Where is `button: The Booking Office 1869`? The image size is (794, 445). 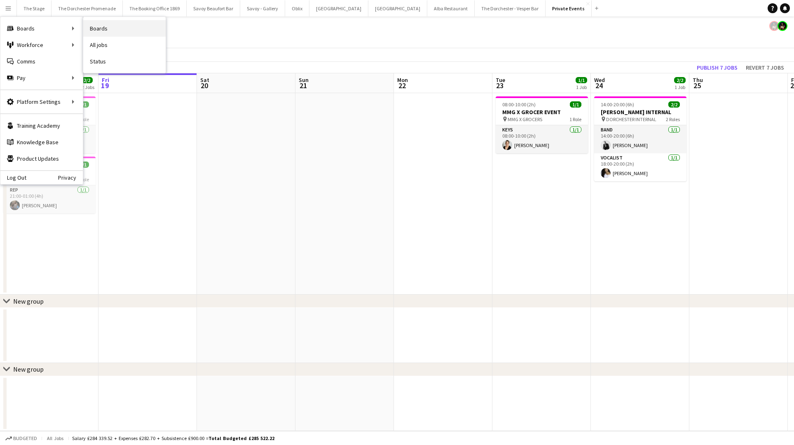 button: The Booking Office 1869 is located at coordinates (155, 8).